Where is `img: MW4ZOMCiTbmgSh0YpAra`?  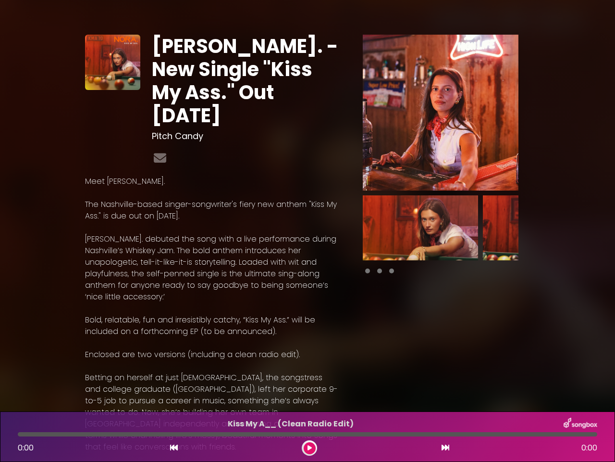 img: MW4ZOMCiTbmgSh0YpAra is located at coordinates (112, 62).